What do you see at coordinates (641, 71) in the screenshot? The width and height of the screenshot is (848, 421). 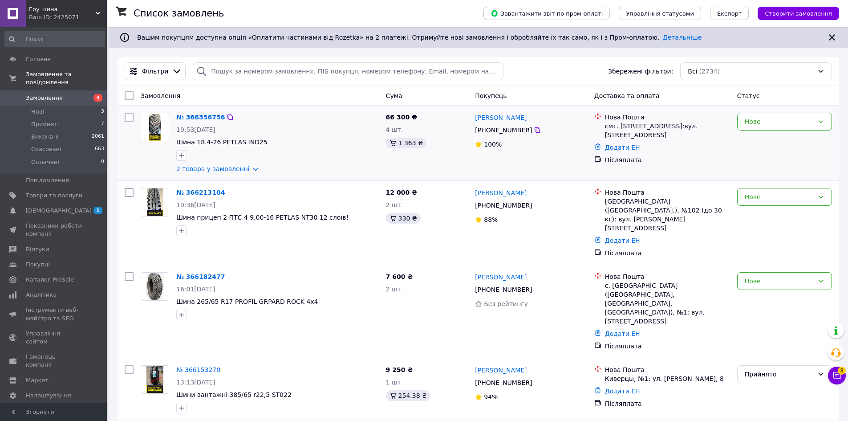 I see `span: Збережені фільтри:` at bounding box center [641, 71].